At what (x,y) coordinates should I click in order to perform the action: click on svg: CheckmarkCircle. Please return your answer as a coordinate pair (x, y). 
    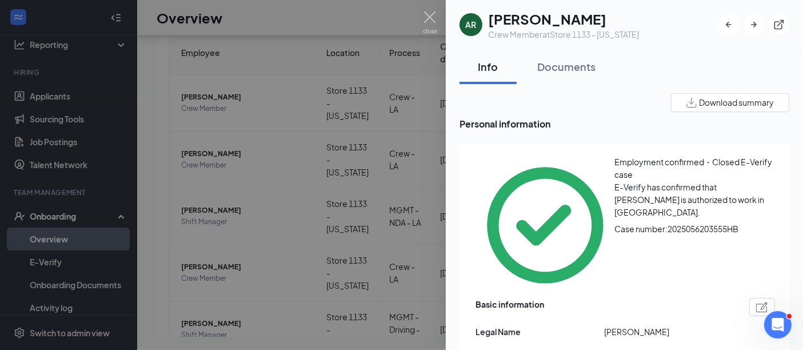
    Looking at the image, I should click on (545, 225).